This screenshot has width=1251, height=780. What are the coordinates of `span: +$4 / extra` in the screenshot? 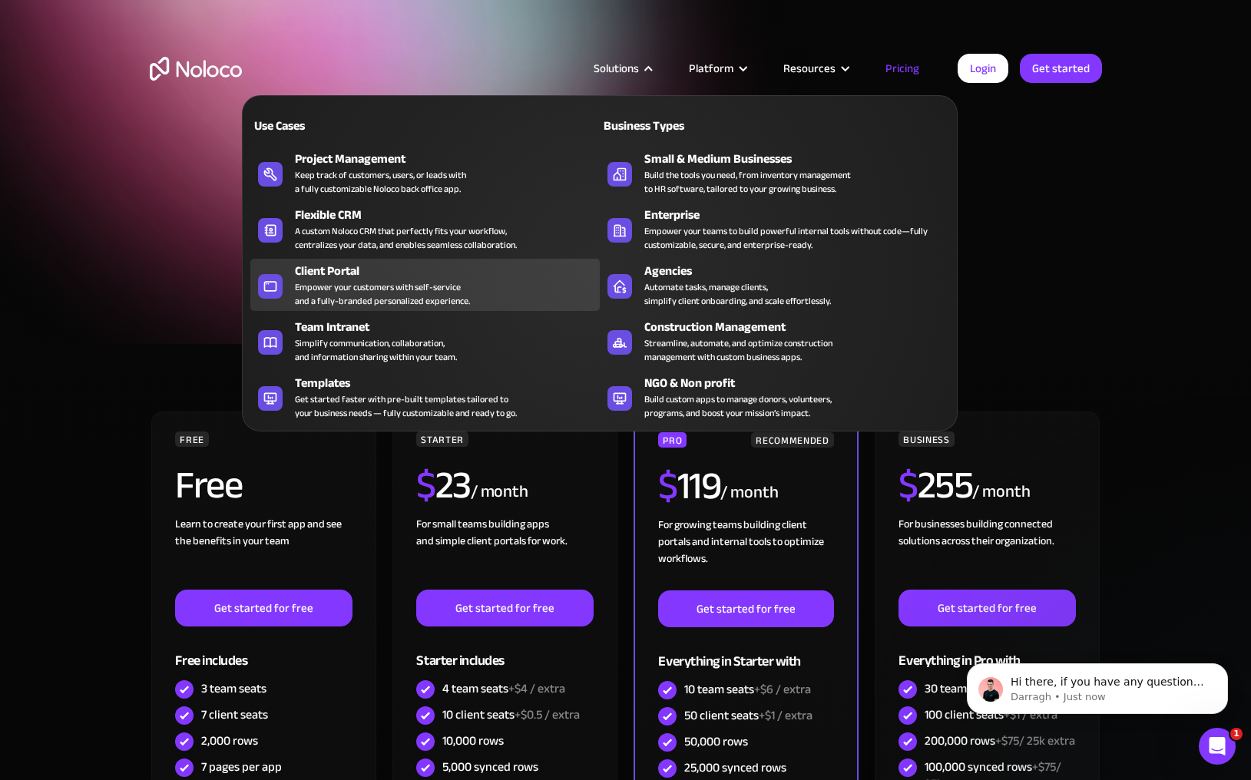 It's located at (537, 689).